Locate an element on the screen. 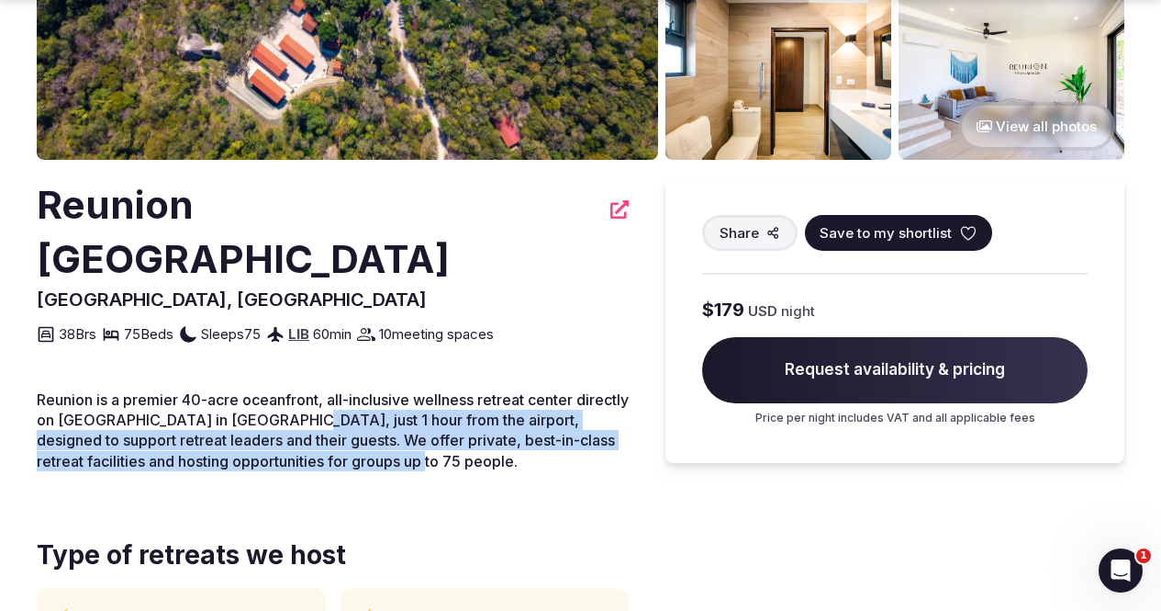  span: Reunion is a premier 40-acre oceanfront, all-inclusive wellness retreat center directly on [GEOGR... is located at coordinates (332, 430).